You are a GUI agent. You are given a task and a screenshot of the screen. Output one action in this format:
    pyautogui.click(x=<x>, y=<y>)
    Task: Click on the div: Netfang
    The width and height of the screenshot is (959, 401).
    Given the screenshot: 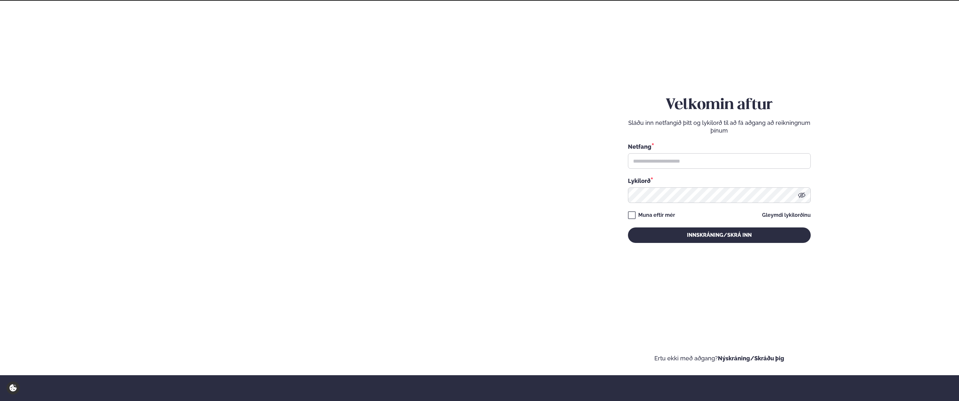 What is the action you would take?
    pyautogui.click(x=720, y=146)
    